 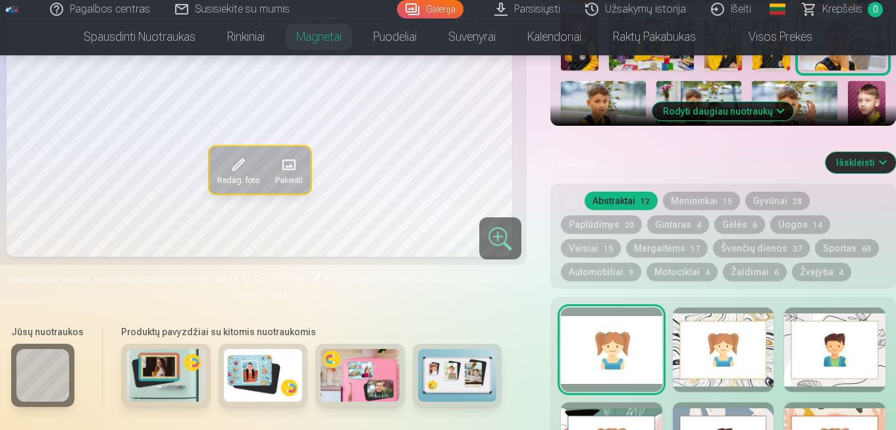 I want to click on span: Krepšelis, so click(x=842, y=9).